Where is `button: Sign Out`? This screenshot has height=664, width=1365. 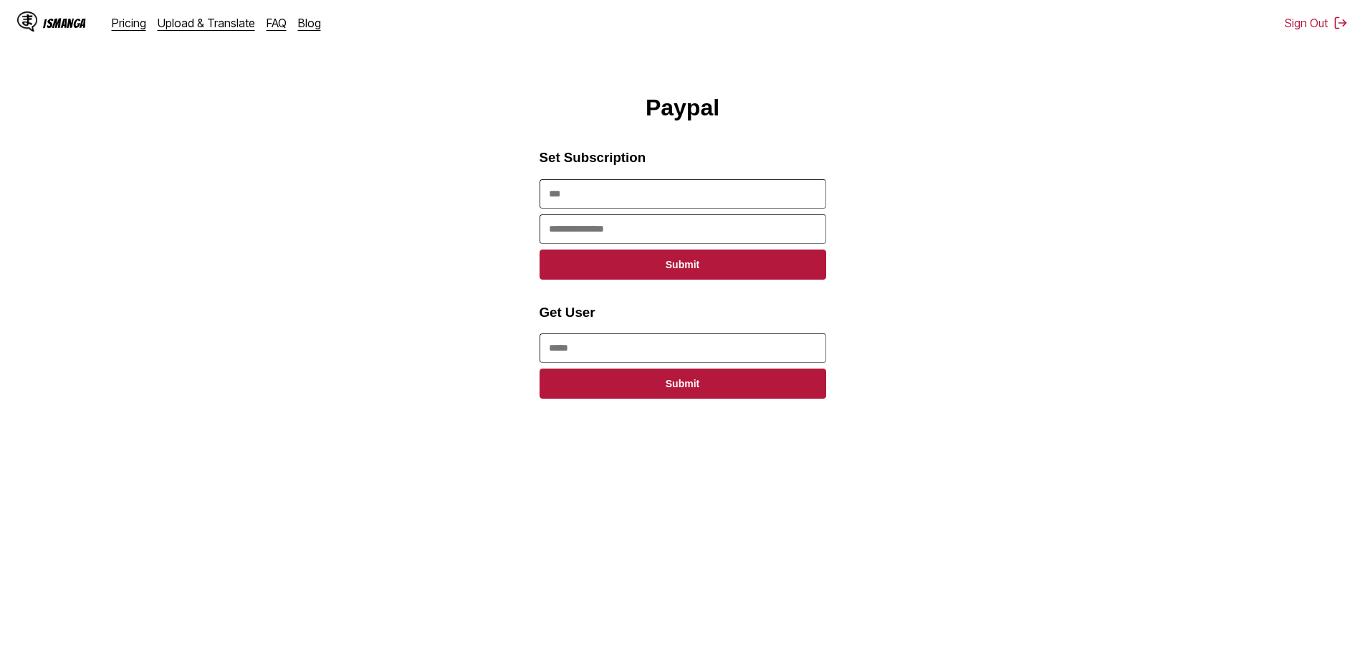 button: Sign Out is located at coordinates (1316, 23).